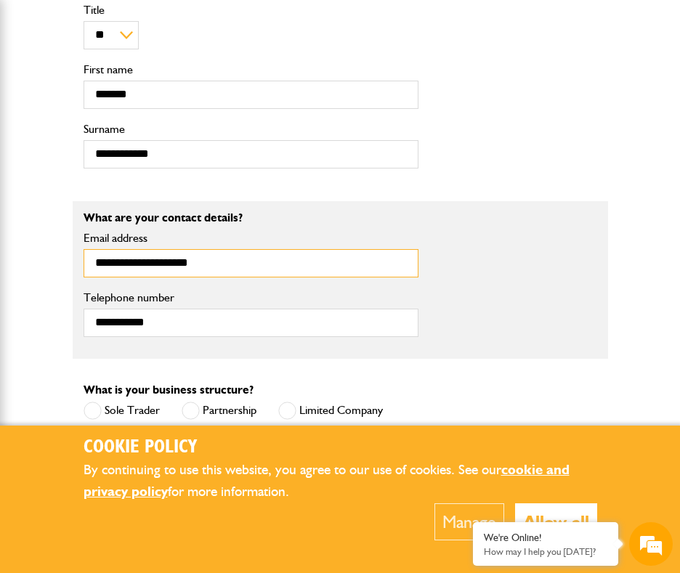  Describe the element at coordinates (340, 481) in the screenshot. I see `p: By continuing to use this website, you agree to our use of cookies. See our for more information.` at that location.